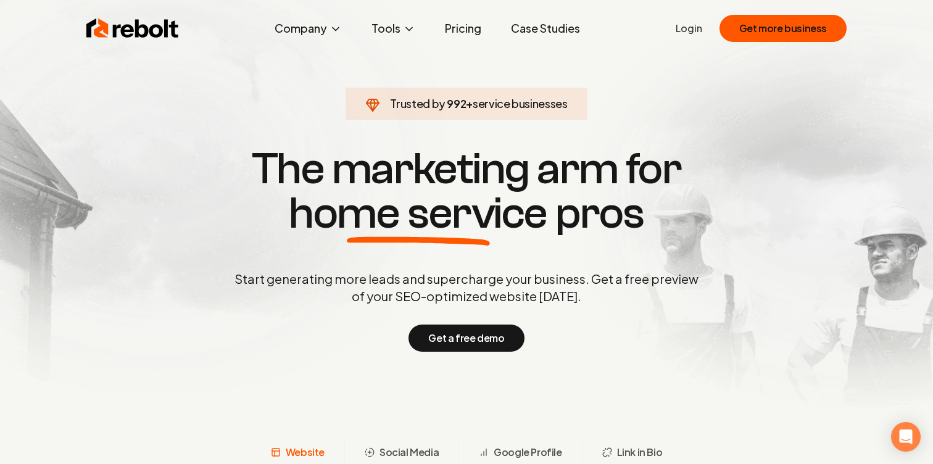  What do you see at coordinates (305, 452) in the screenshot?
I see `span: Website` at bounding box center [305, 452].